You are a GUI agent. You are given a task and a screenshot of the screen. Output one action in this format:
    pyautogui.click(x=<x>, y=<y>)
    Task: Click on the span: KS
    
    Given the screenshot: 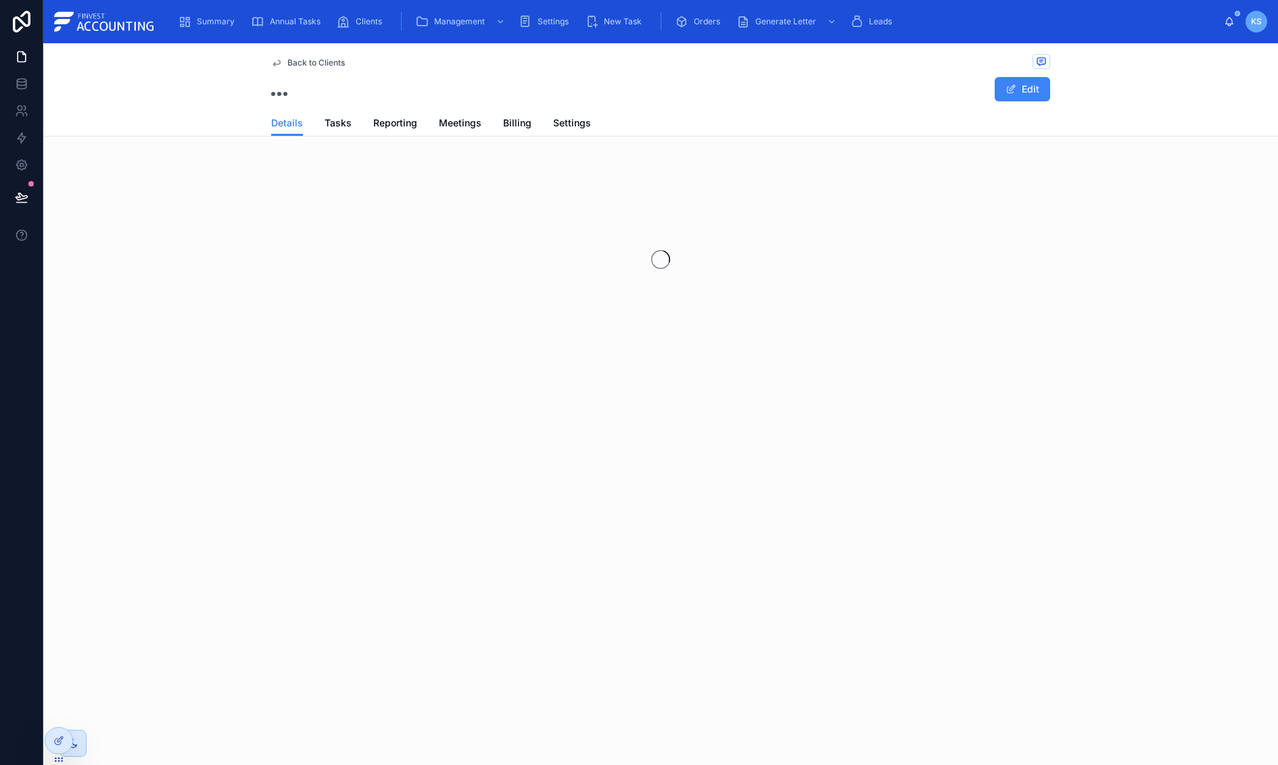 What is the action you would take?
    pyautogui.click(x=1256, y=22)
    